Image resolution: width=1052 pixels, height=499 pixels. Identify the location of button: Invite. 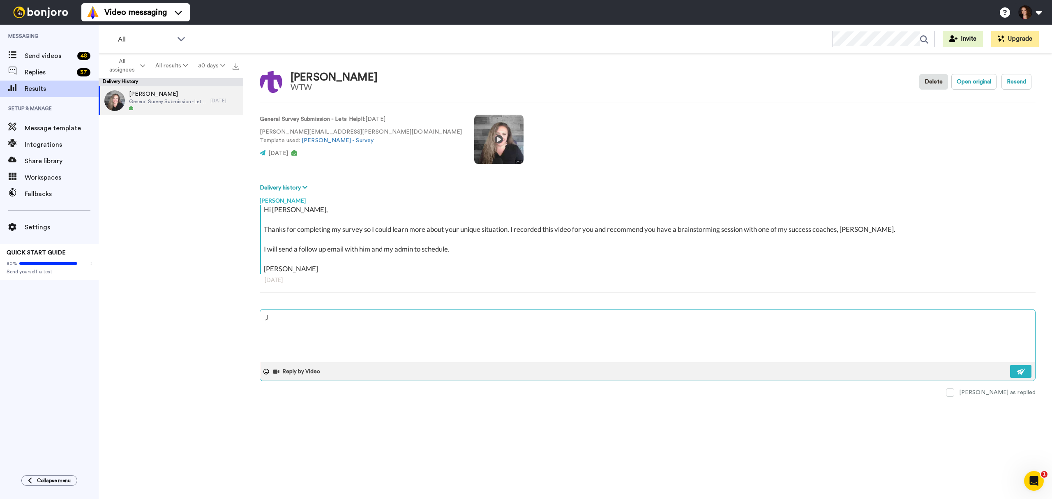
(963, 39).